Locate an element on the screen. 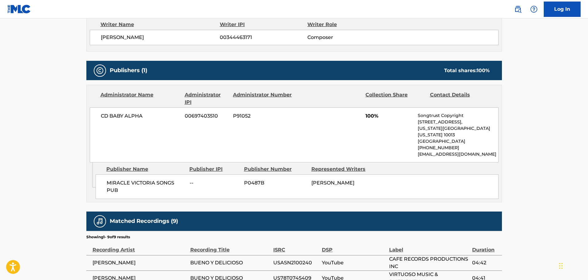 The width and height of the screenshot is (588, 280). a: Log In is located at coordinates (562, 9).